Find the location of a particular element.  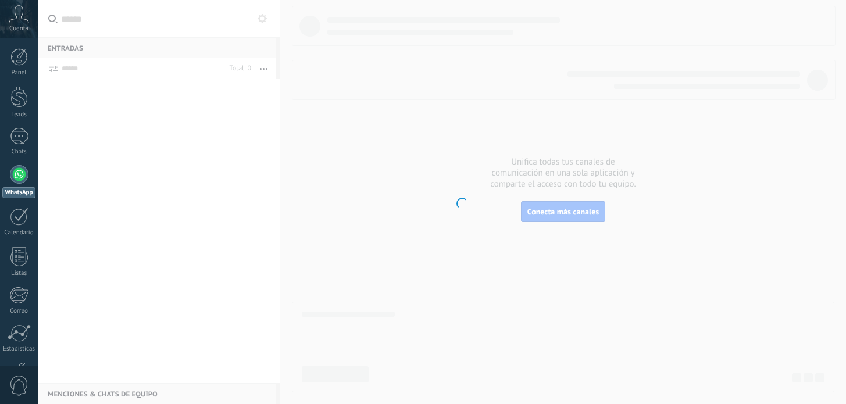

span: Cuenta is located at coordinates (19, 29).